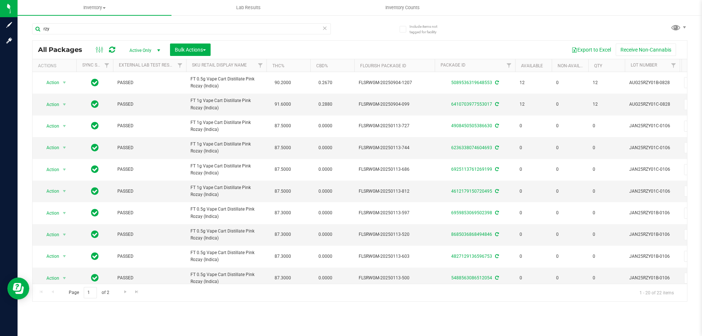 The height and width of the screenshot is (336, 702). What do you see at coordinates (471, 213) in the screenshot?
I see `a: 6959853069502398` at bounding box center [471, 213].